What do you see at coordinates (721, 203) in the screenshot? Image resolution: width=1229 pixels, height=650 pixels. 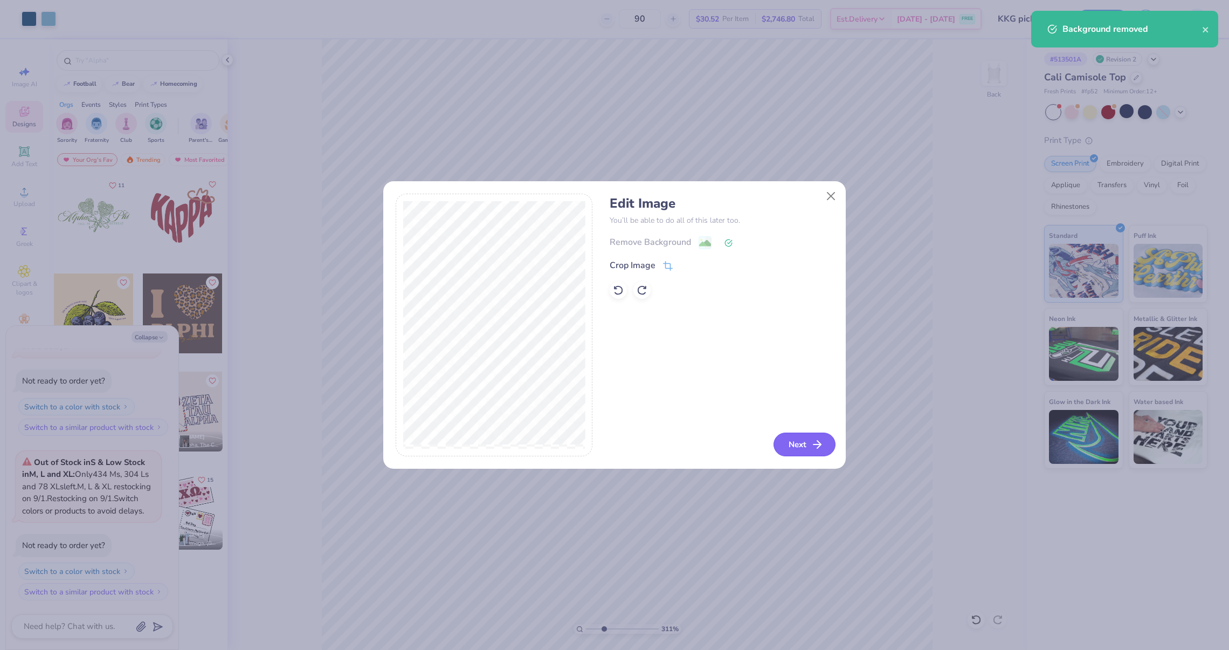 I see `h4: Edit Image` at bounding box center [721, 203].